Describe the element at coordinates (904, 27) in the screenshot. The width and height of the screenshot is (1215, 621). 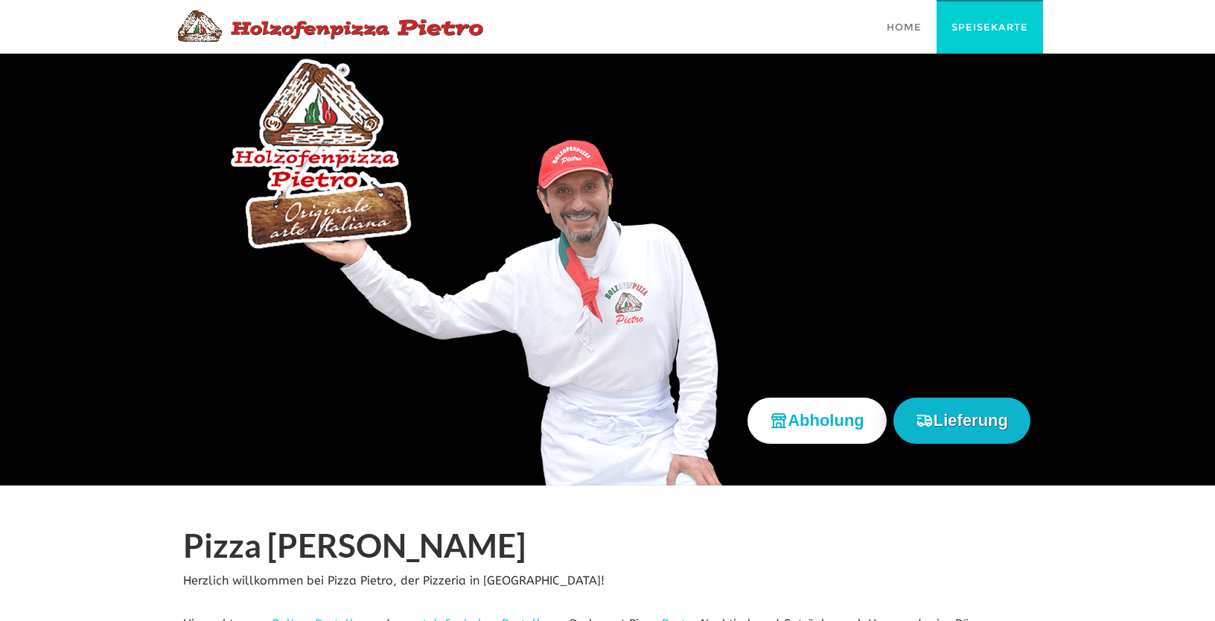
I see `span: Home` at that location.